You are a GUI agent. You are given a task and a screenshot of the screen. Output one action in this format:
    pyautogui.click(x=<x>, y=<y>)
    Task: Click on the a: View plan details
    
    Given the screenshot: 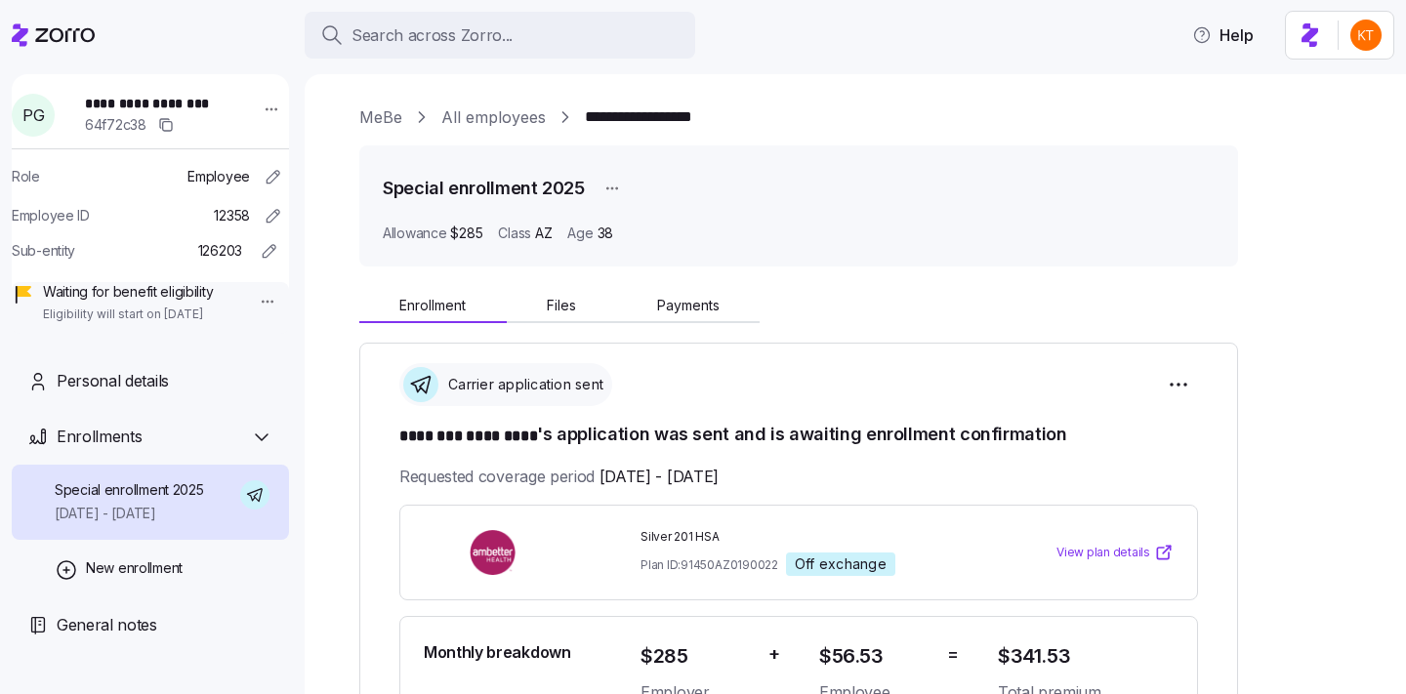 What is the action you would take?
    pyautogui.click(x=1115, y=553)
    